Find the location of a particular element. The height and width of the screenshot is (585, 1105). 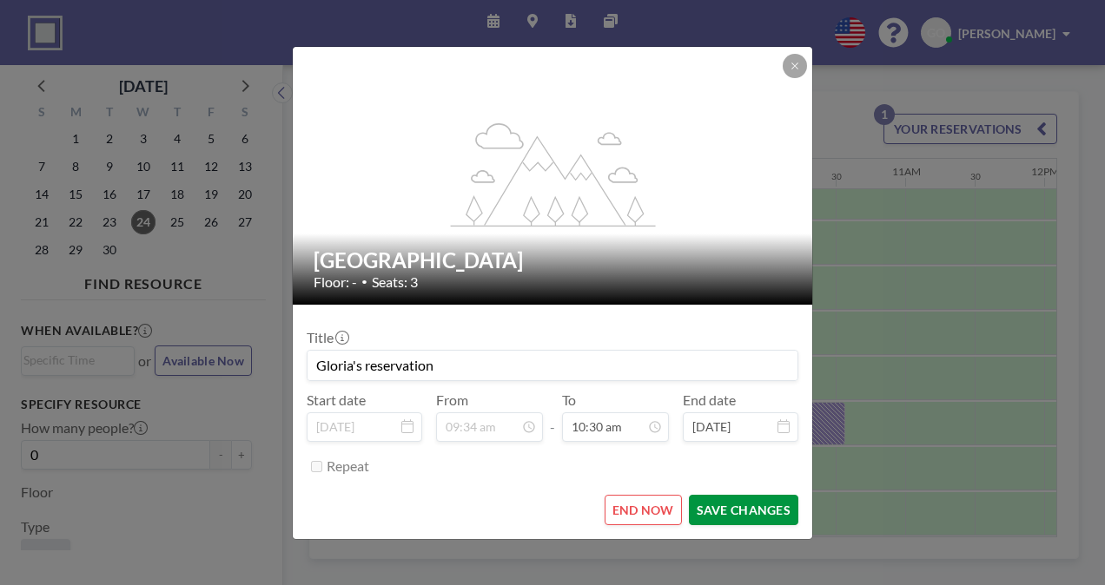

label: Start date is located at coordinates (336, 400).